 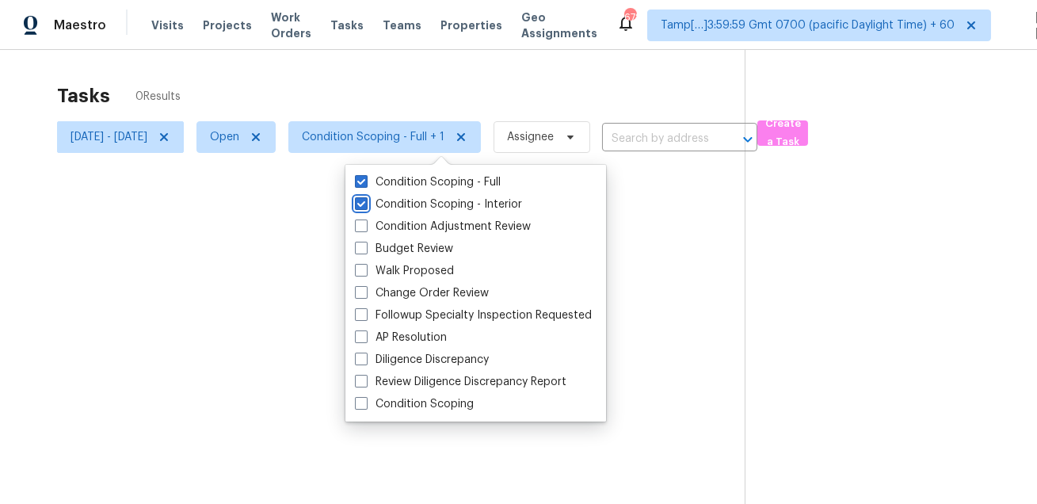 What do you see at coordinates (473, 315) in the screenshot?
I see `label: Followup Specialty Inspection Requested` at bounding box center [473, 315].